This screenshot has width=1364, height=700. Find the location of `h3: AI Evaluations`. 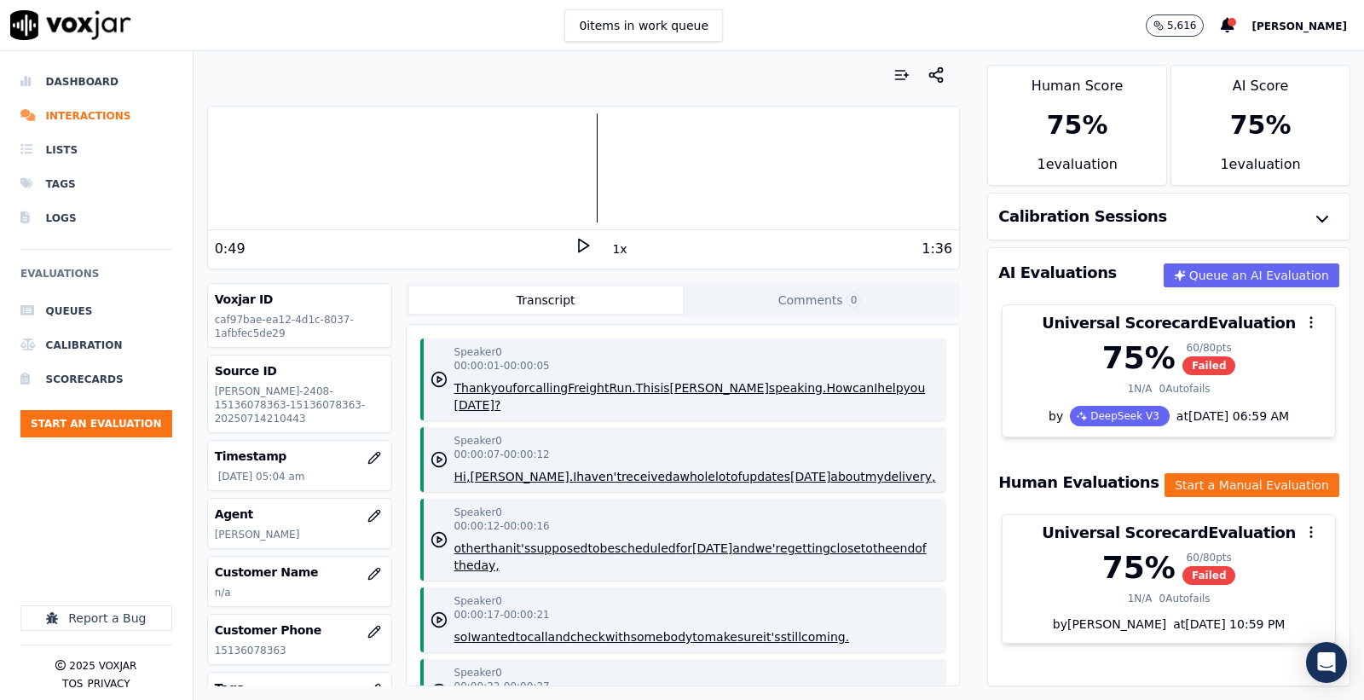

h3: AI Evaluations is located at coordinates (1057, 273).